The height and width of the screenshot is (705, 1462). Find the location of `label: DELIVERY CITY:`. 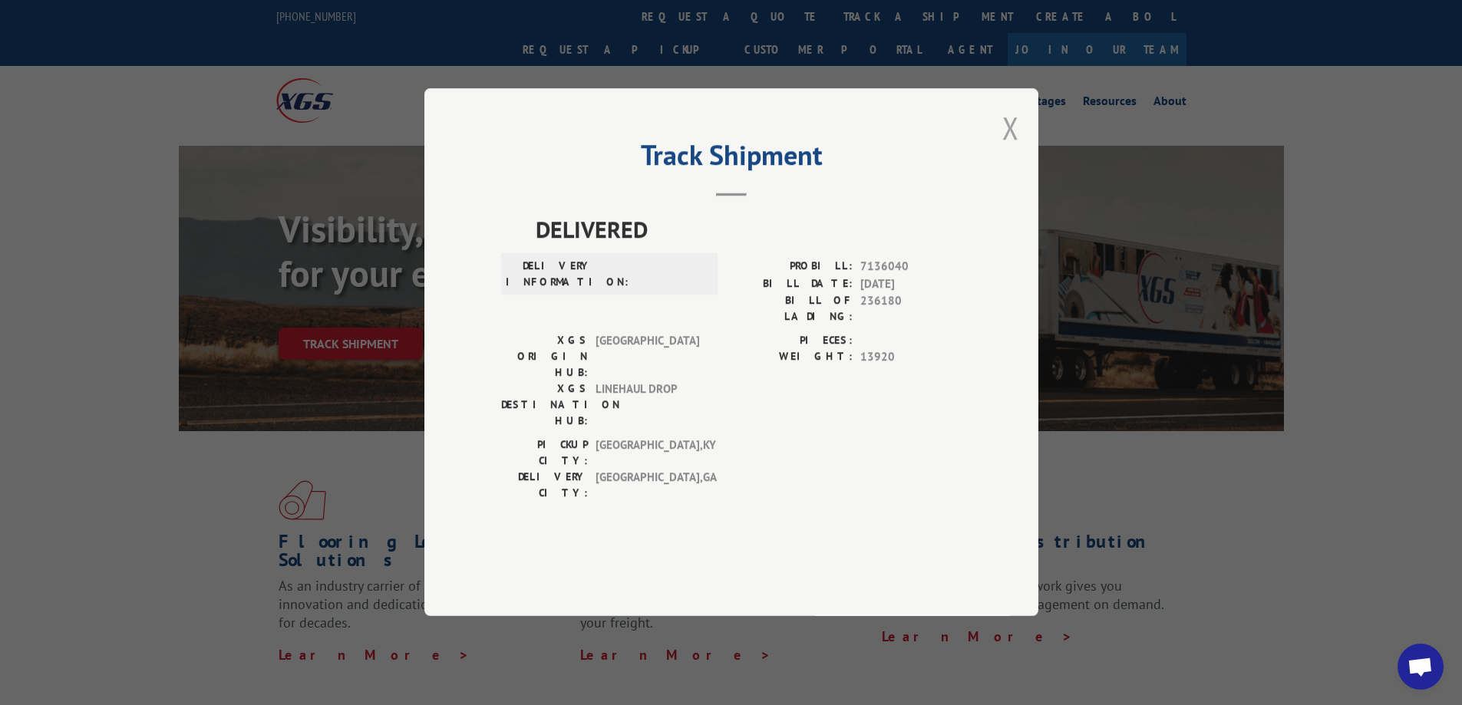

label: DELIVERY CITY: is located at coordinates (544, 486).